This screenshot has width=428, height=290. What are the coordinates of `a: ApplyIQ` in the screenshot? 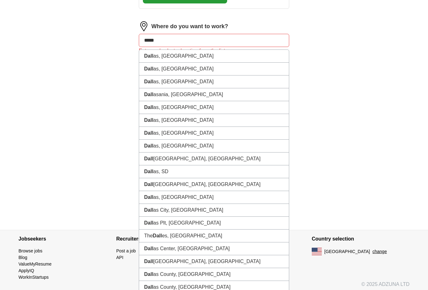 It's located at (26, 270).